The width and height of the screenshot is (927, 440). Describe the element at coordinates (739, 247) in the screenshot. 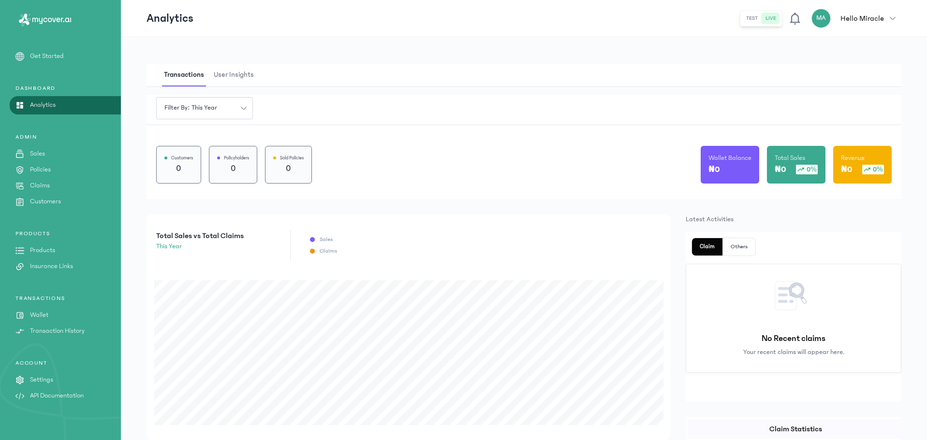

I see `button: Others` at that location.